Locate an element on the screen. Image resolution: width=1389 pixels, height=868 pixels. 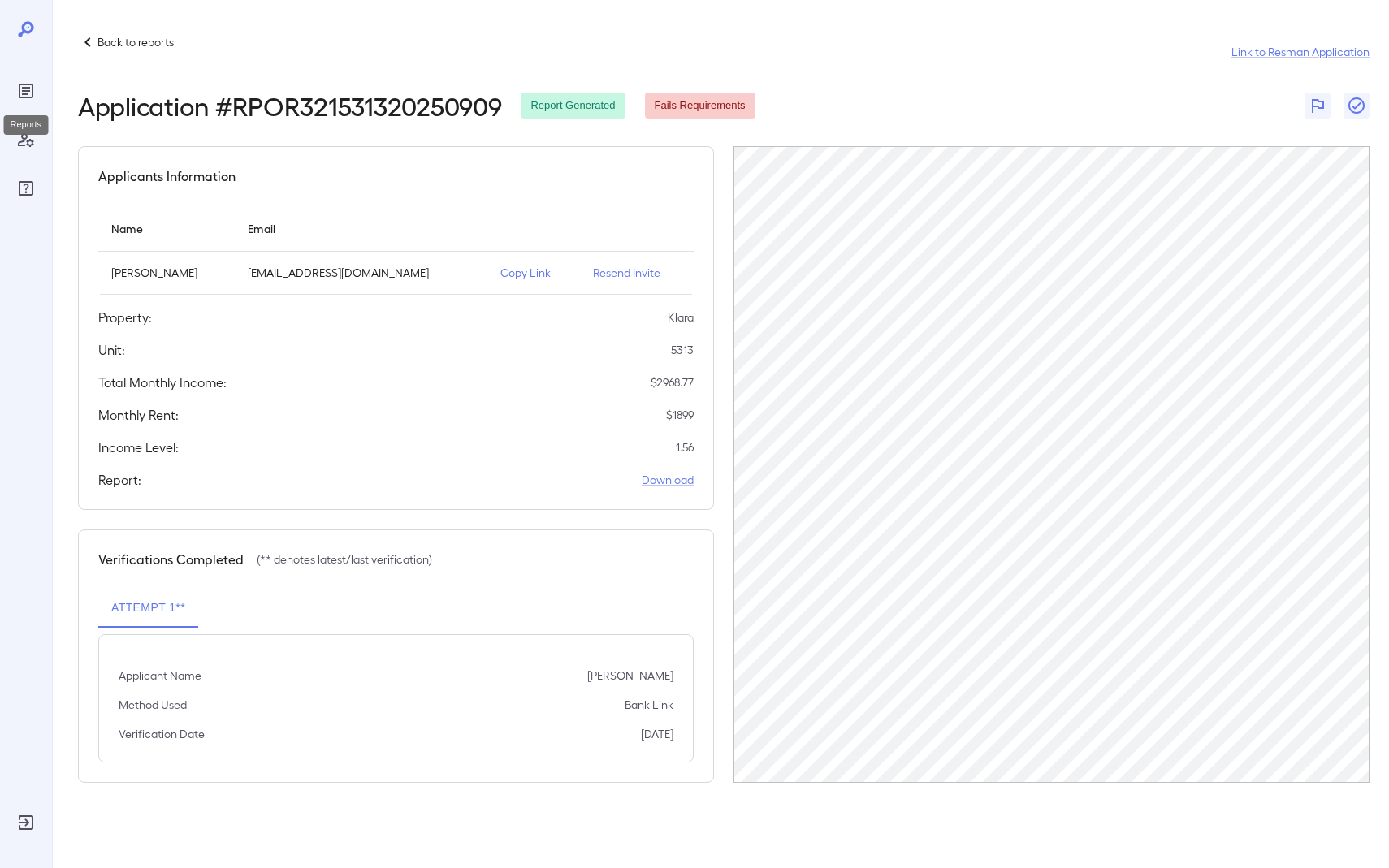
a: Link to Resman Application is located at coordinates (1301, 52).